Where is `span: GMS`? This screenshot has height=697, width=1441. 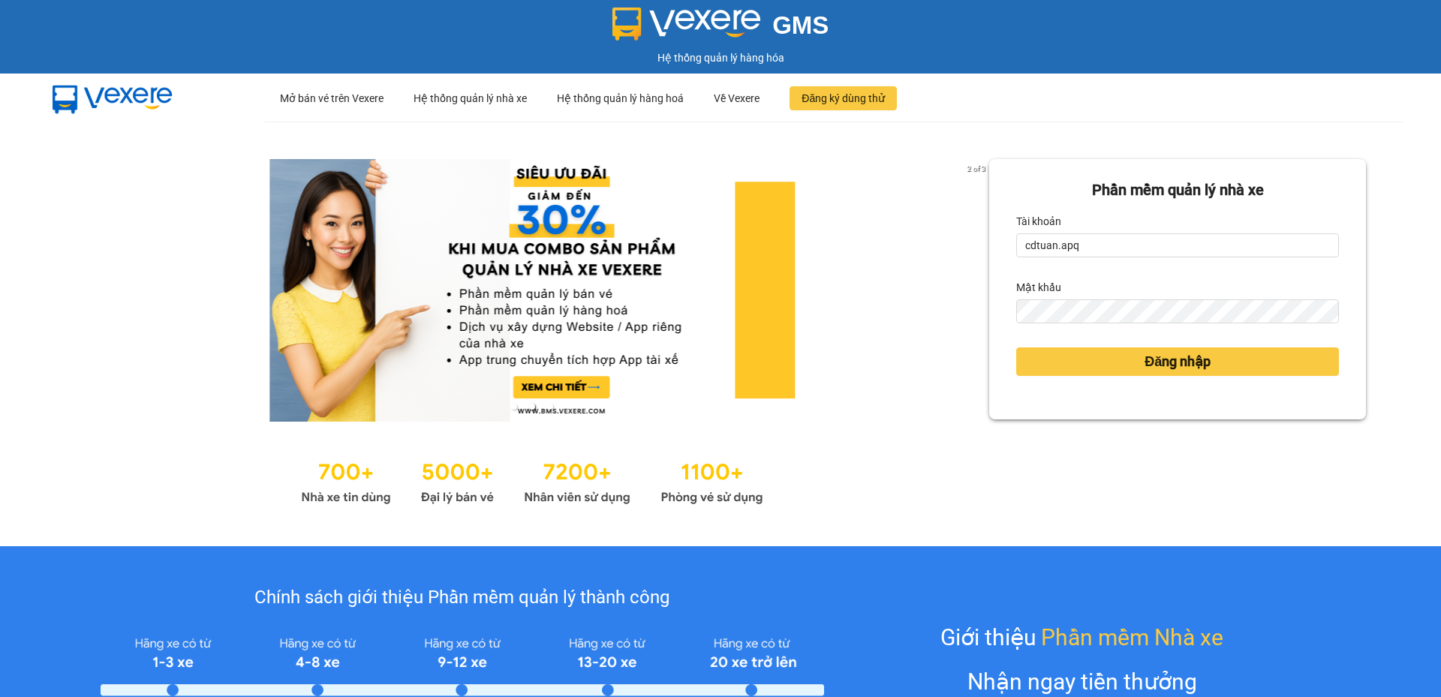 span: GMS is located at coordinates (800, 25).